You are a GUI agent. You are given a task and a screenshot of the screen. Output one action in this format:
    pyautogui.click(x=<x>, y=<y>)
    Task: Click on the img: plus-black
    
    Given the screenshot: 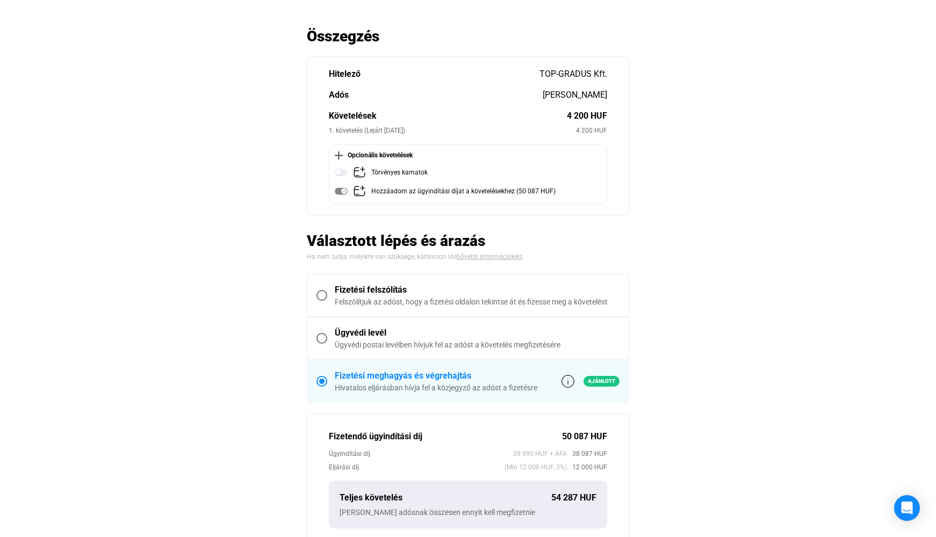 What is the action you would take?
    pyautogui.click(x=338, y=155)
    